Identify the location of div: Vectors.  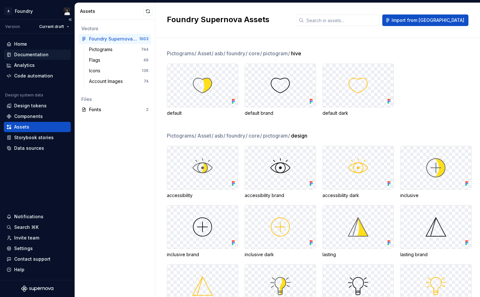
(115, 29).